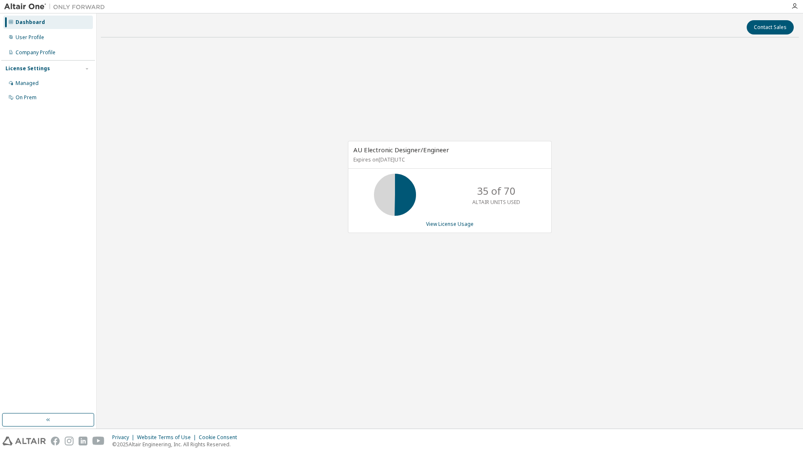 This screenshot has height=453, width=803. I want to click on div: License Settings, so click(28, 69).